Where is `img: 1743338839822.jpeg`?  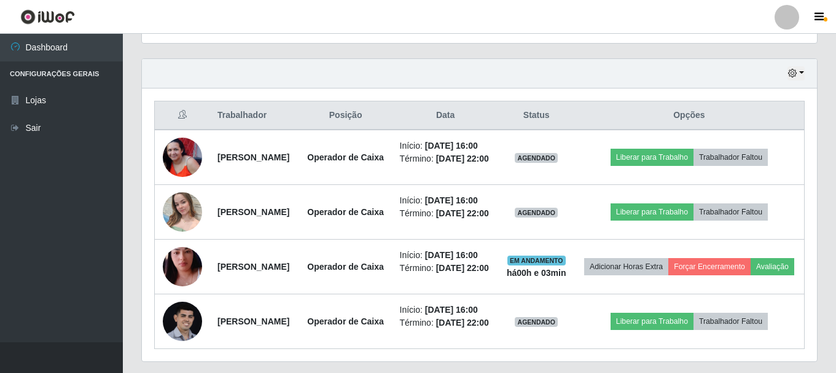
img: 1743338839822.jpeg is located at coordinates (182, 157).